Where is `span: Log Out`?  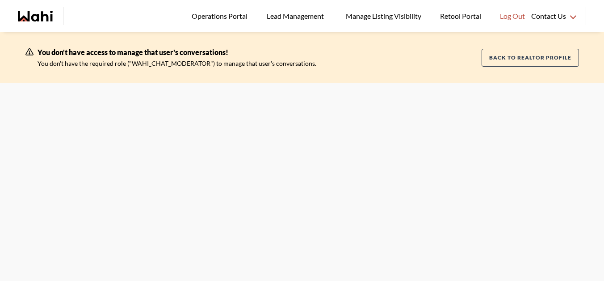
span: Log Out is located at coordinates (513, 16).